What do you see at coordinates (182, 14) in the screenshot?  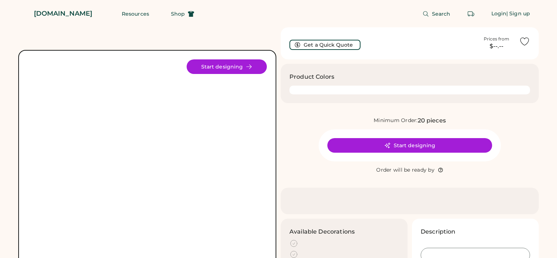 I see `button: Shop` at bounding box center [182, 14].